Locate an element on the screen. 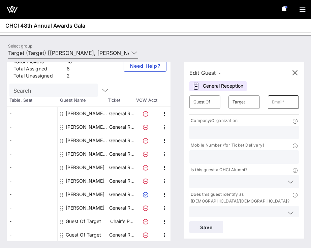 Image resolution: width=311 pixels, height=248 pixels. div: General Reception is located at coordinates (218, 86).